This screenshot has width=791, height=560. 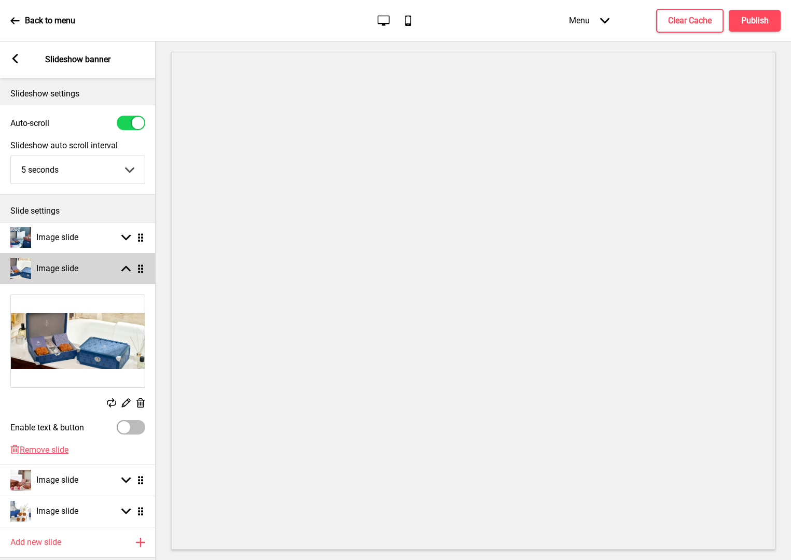 I want to click on img: Image, so click(x=78, y=341).